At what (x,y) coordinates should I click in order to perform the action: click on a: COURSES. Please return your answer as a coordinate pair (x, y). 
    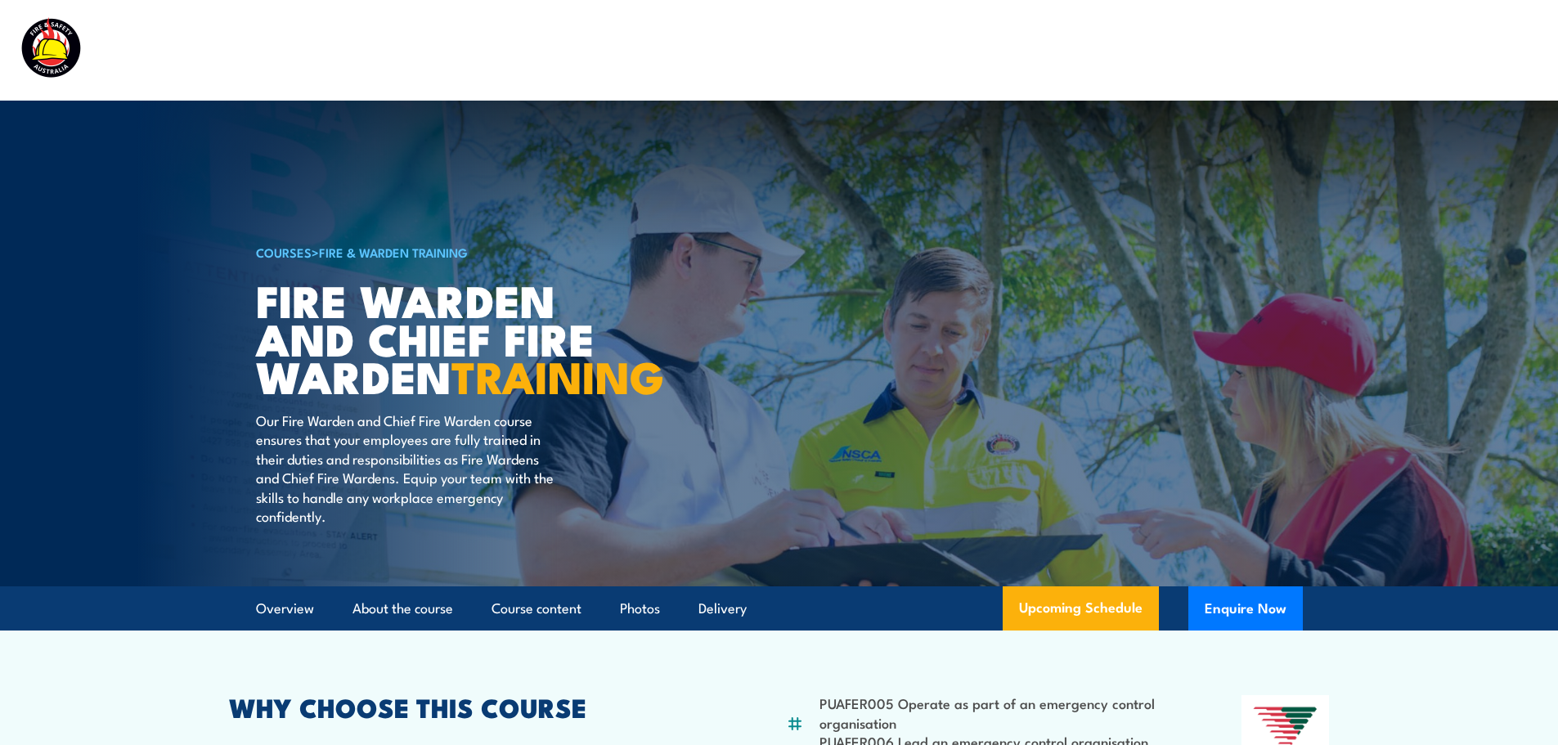
    Looking at the image, I should click on (284, 252).